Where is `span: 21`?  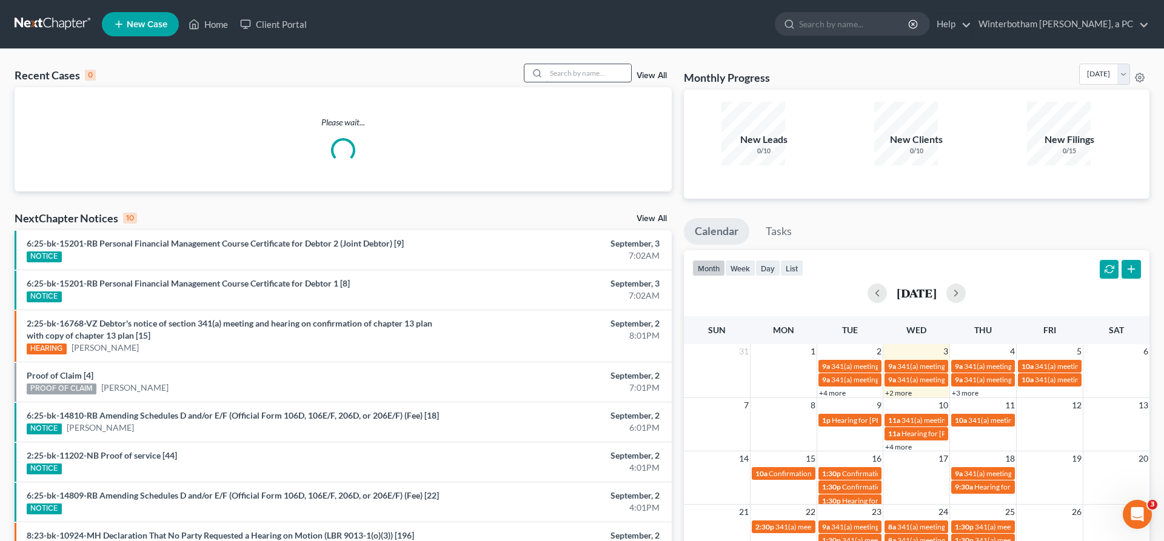 span: 21 is located at coordinates (744, 512).